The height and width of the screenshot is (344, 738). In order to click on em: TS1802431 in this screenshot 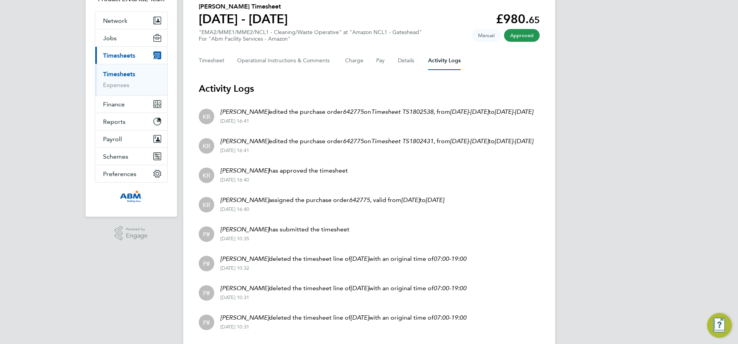, I will do `click(417, 141)`.